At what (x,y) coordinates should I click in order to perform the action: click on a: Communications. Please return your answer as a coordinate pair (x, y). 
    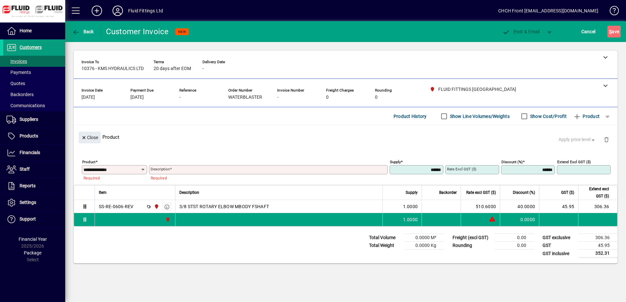
    Looking at the image, I should click on (34, 106).